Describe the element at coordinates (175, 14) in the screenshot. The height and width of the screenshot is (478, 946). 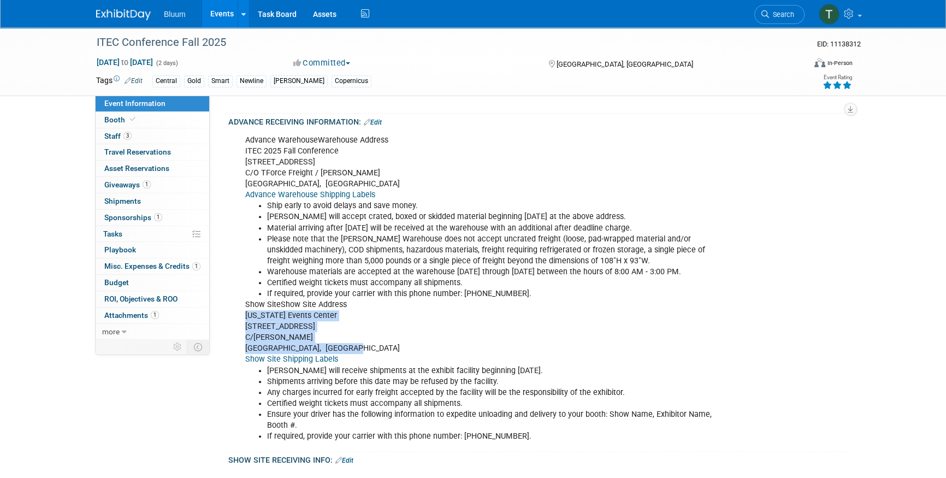
I see `span: Bluum` at that location.